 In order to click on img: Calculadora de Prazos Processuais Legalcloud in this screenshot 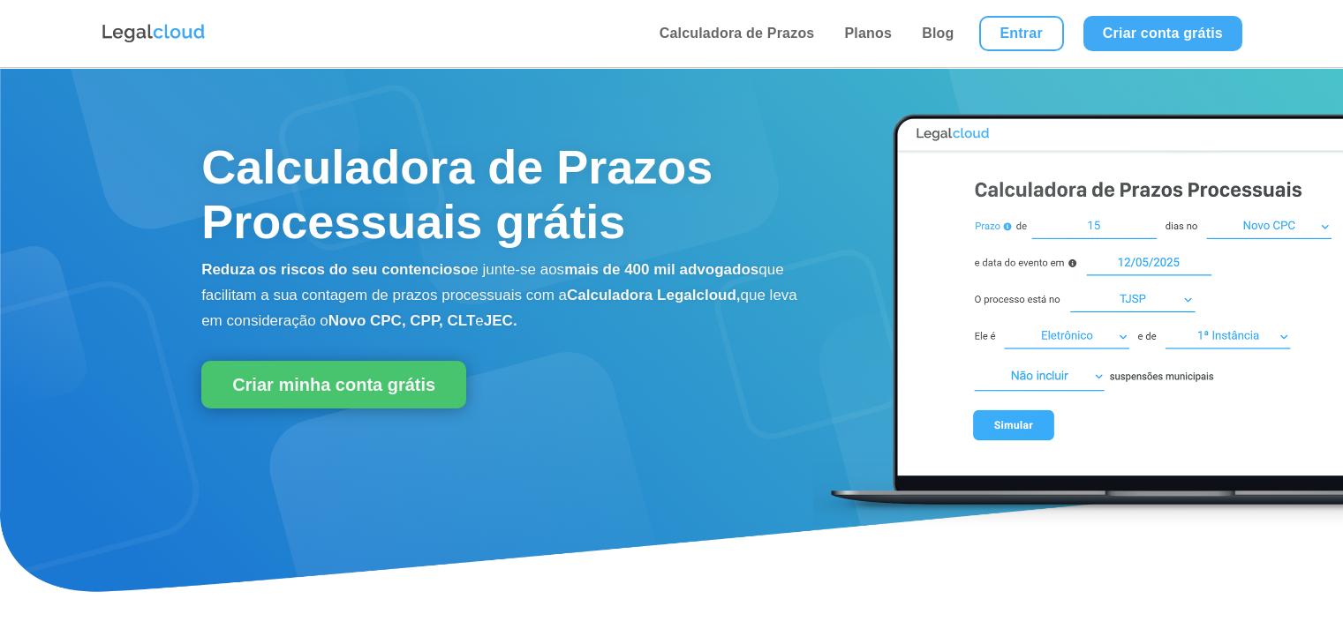, I will do `click(1078, 312)`.